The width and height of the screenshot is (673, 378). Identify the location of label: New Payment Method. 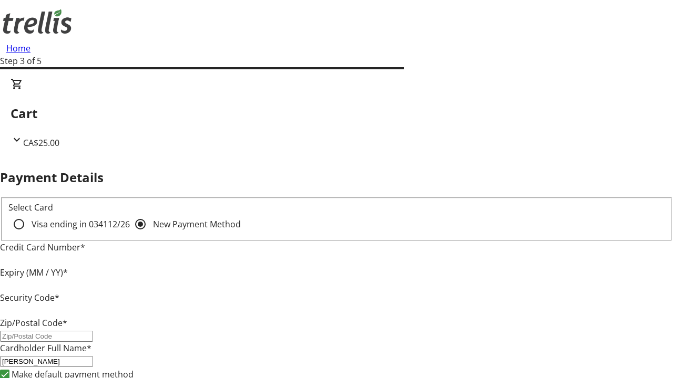
(196, 224).